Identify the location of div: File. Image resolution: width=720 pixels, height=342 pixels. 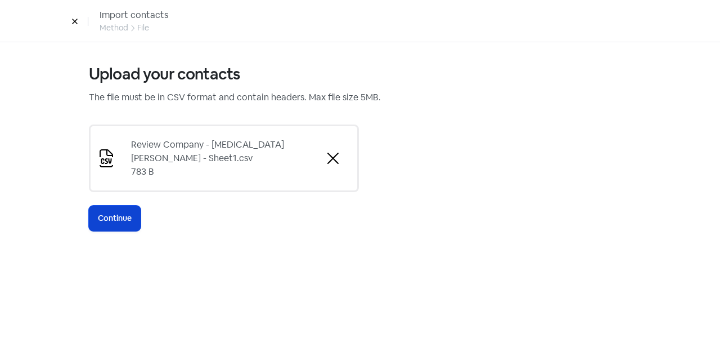
(143, 28).